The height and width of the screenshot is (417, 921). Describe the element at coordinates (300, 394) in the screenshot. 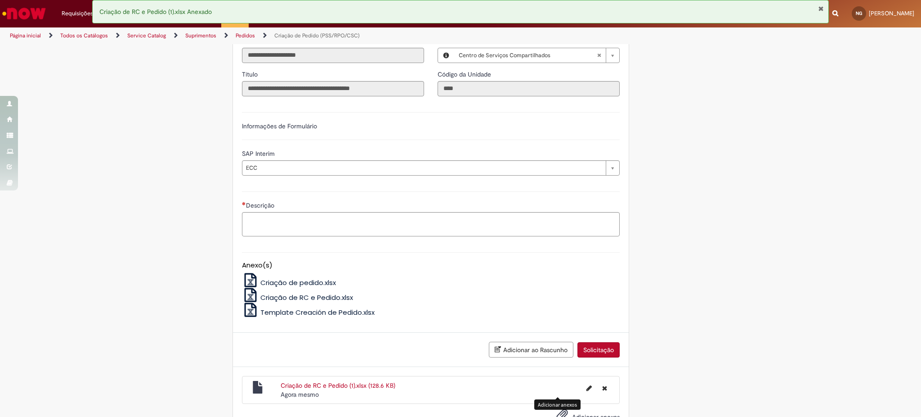

I see `time: 30/09/2025 16:19:17` at that location.